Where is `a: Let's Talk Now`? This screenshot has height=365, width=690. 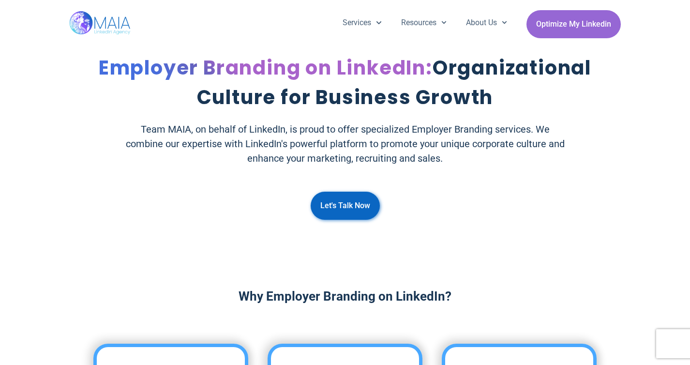 a: Let's Talk Now is located at coordinates (345, 206).